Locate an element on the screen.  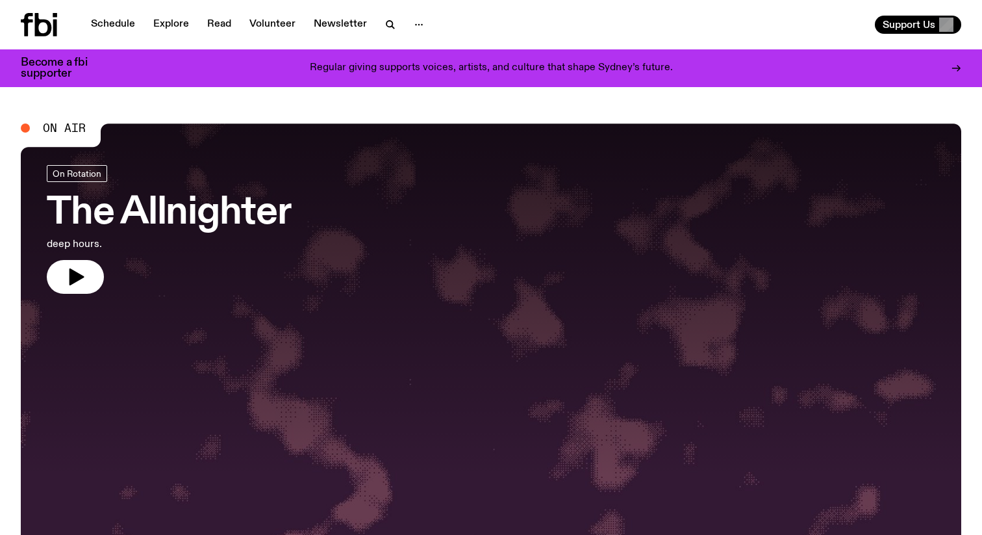
a: Read is located at coordinates (219, 25).